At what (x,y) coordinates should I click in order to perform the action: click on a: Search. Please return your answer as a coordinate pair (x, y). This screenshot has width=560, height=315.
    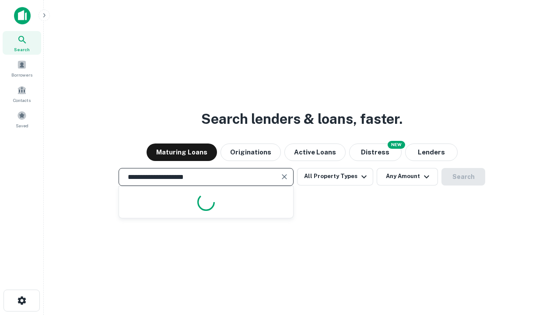
    Looking at the image, I should click on (22, 43).